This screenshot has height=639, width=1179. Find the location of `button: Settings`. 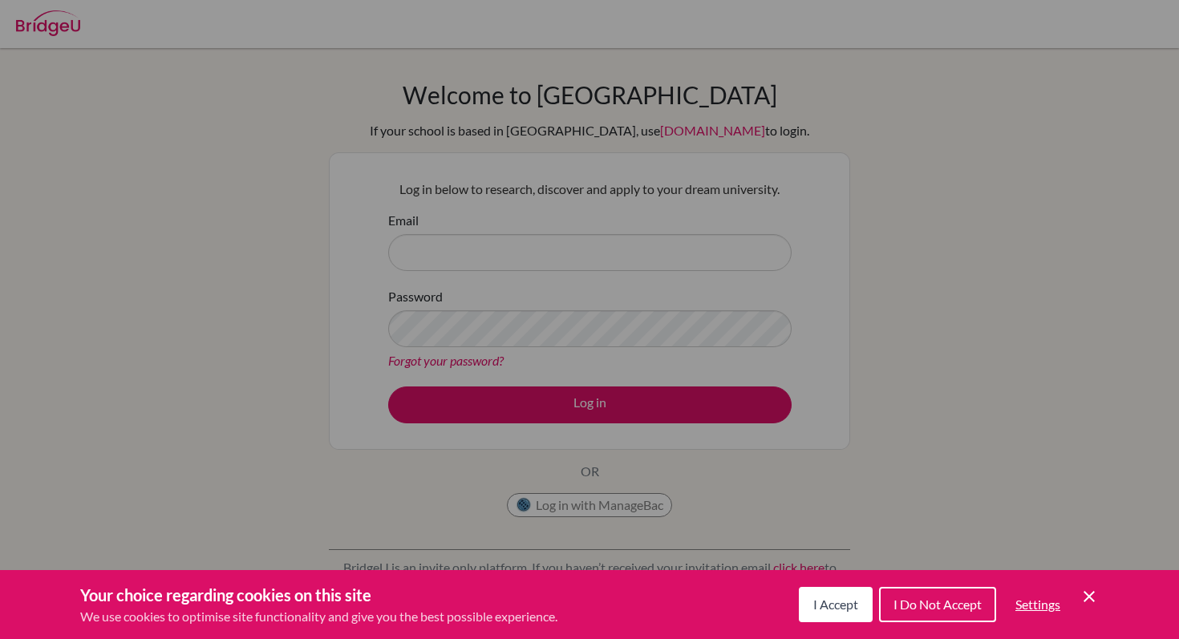

button: Settings is located at coordinates (1038, 605).